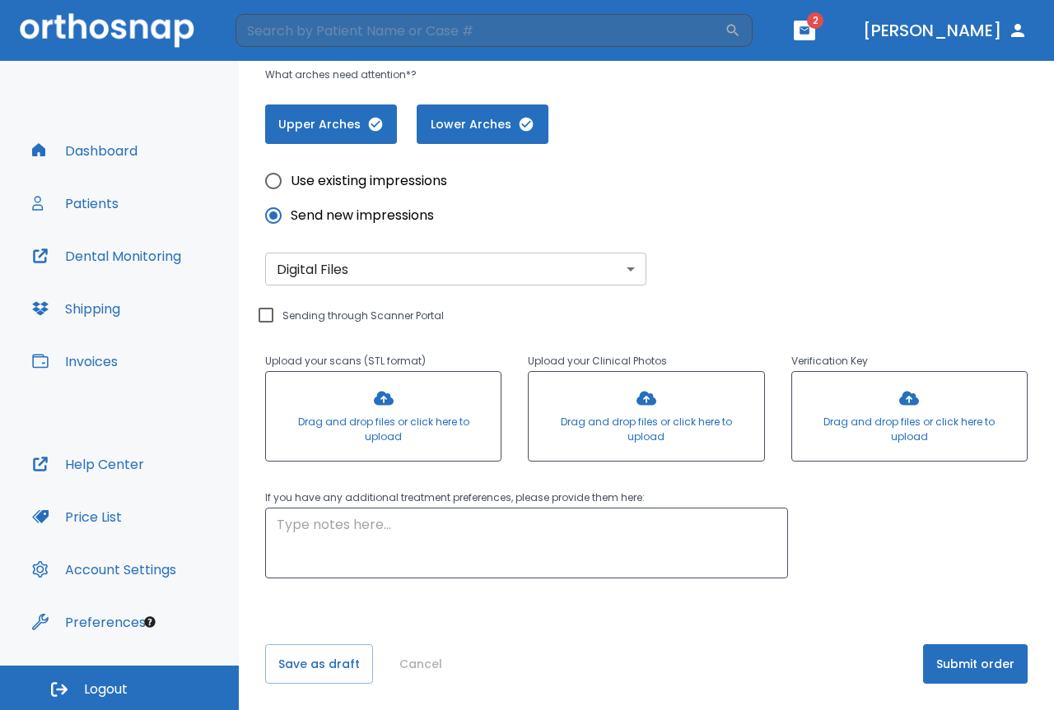  What do you see at coordinates (480, 30) in the screenshot?
I see `input: Search by Patient Name or Case #` at bounding box center [480, 30].